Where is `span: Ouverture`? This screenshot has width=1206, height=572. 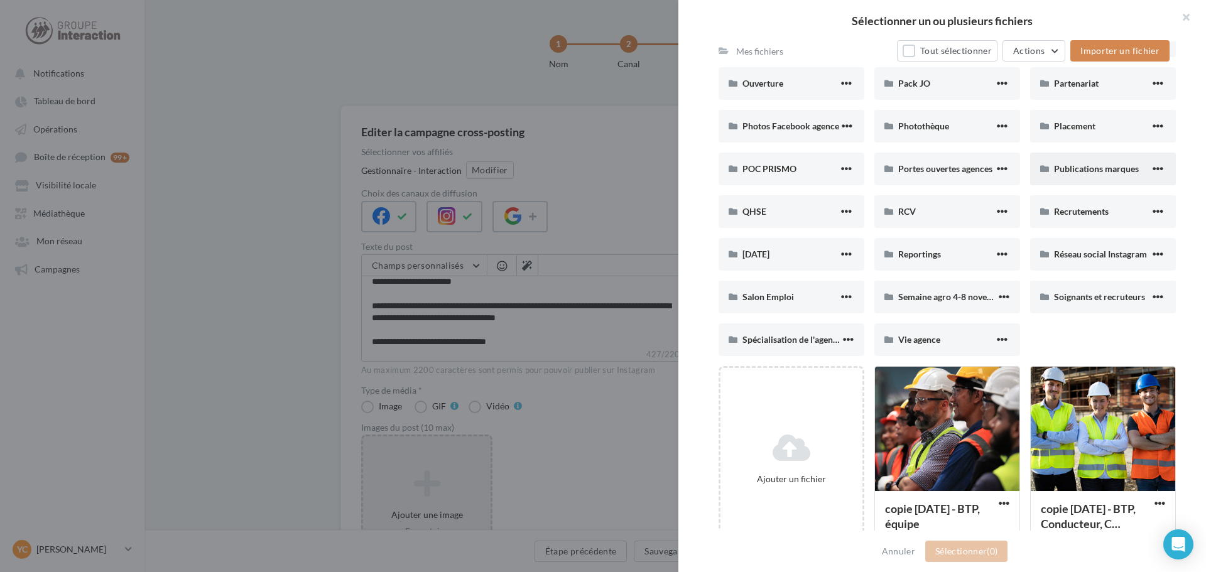
span: Ouverture is located at coordinates (763, 83).